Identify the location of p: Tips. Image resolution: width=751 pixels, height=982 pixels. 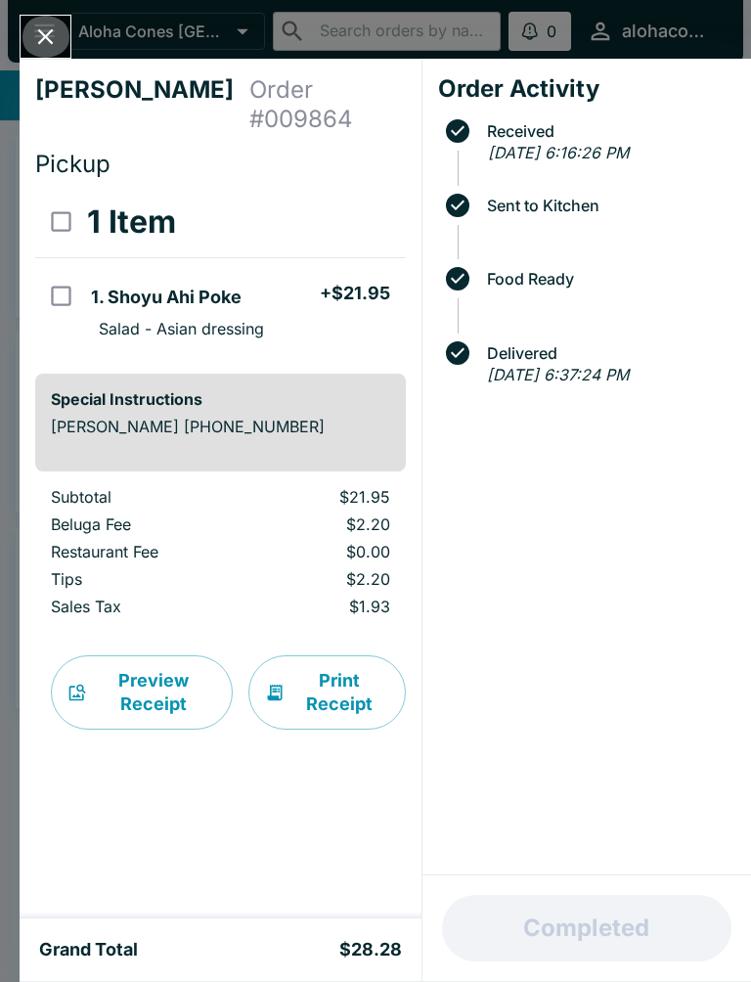
(141, 579).